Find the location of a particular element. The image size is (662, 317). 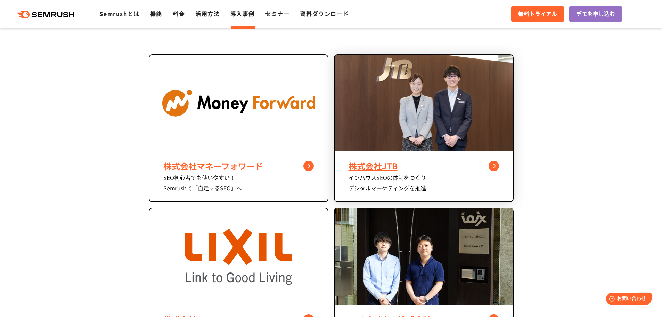

a: 活用方法 is located at coordinates (207, 14).